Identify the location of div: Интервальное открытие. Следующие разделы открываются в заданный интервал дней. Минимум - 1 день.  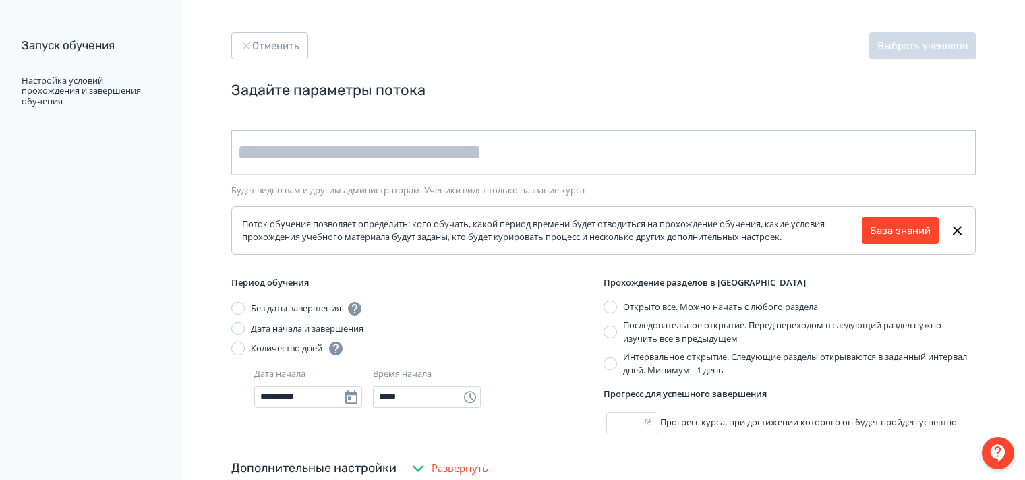
(799, 363).